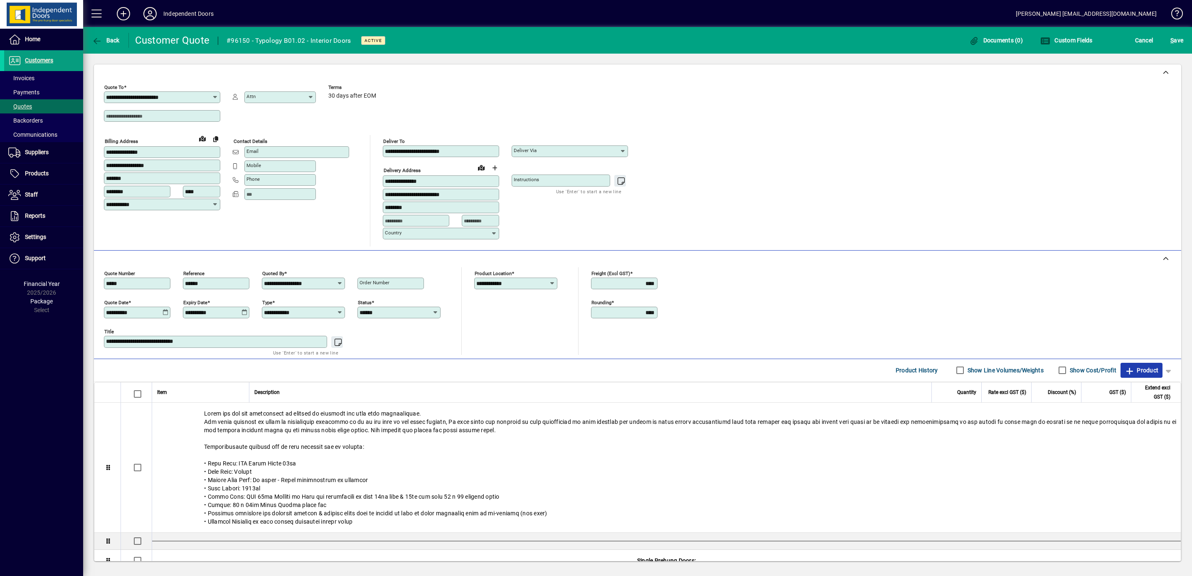  I want to click on span: Item, so click(162, 392).